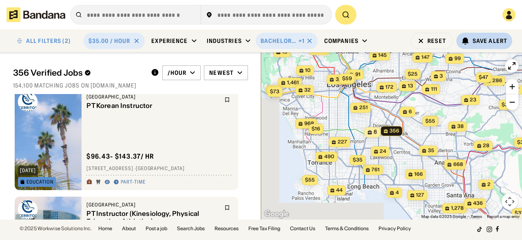 The image size is (522, 240). I want to click on div: Newest, so click(222, 73).